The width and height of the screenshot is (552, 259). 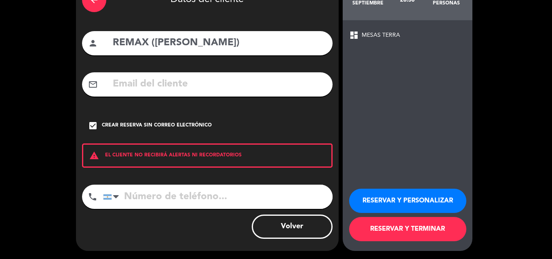 What do you see at coordinates (157, 126) in the screenshot?
I see `div: Crear reserva sin correo electrónico` at bounding box center [157, 126].